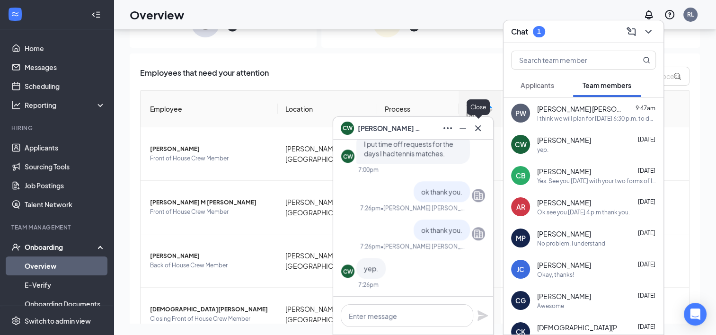 This screenshot has width=716, height=335. Describe the element at coordinates (15, 14) in the screenshot. I see `svg: WorkstreamLogo` at that location.